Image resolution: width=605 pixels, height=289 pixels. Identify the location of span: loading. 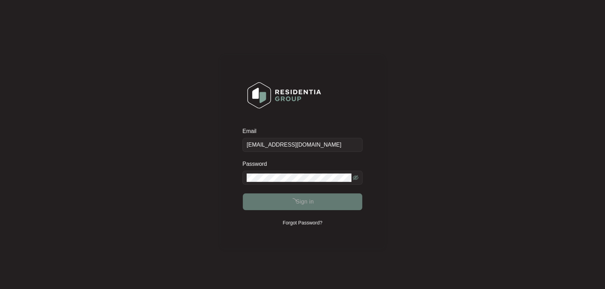
(292, 202).